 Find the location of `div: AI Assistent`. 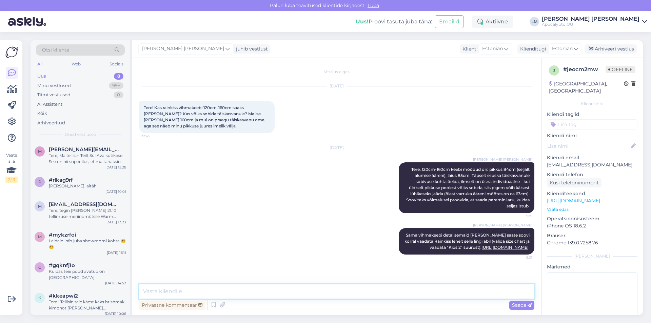

div: AI Assistent is located at coordinates (50, 104).